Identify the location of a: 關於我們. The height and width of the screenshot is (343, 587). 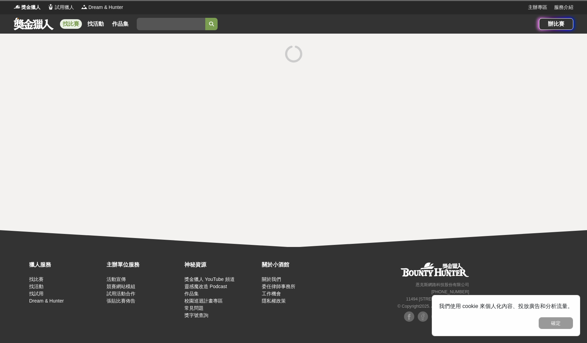
(271, 279).